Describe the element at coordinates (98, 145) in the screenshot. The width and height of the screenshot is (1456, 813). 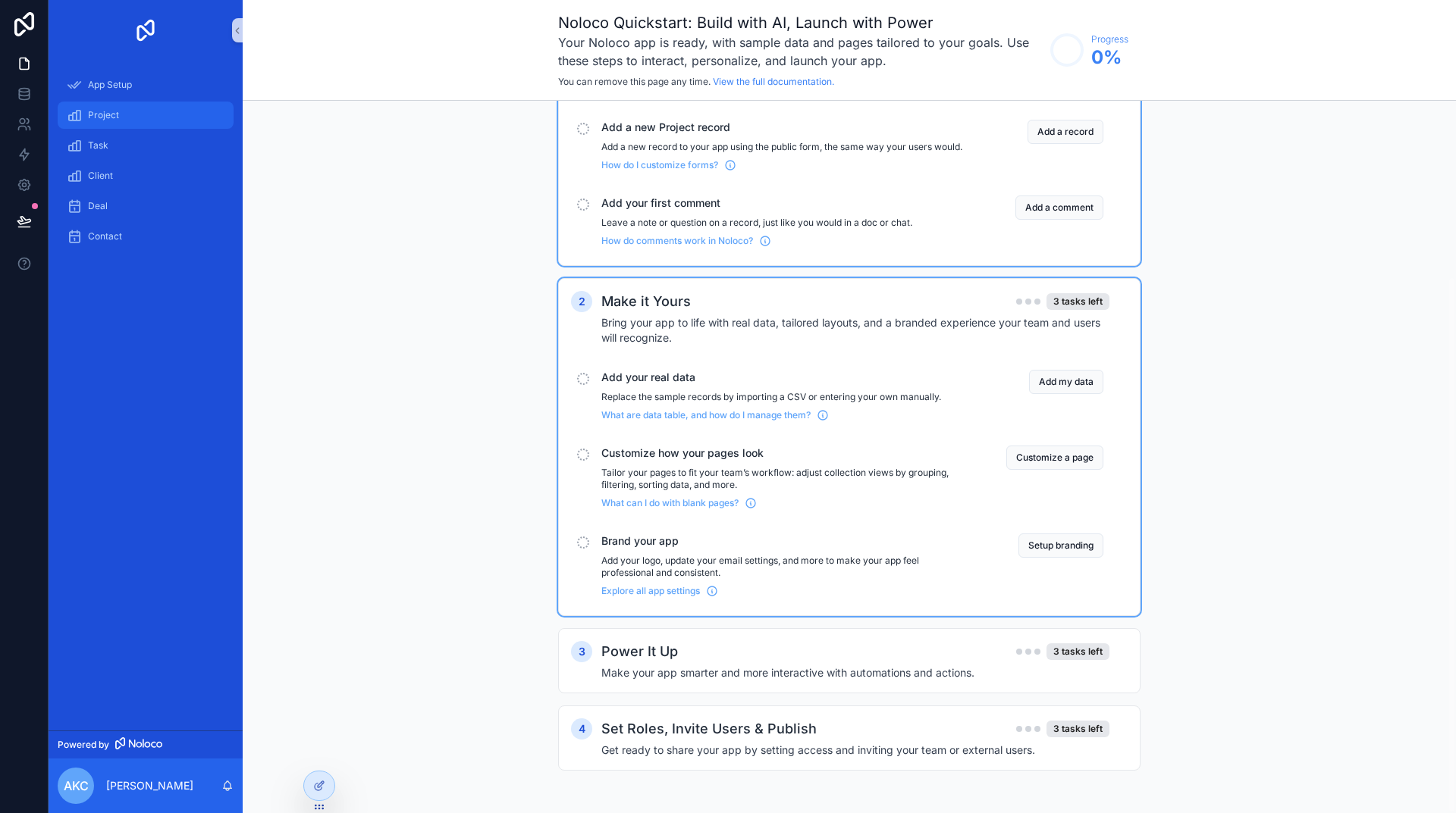
I see `span: Task` at that location.